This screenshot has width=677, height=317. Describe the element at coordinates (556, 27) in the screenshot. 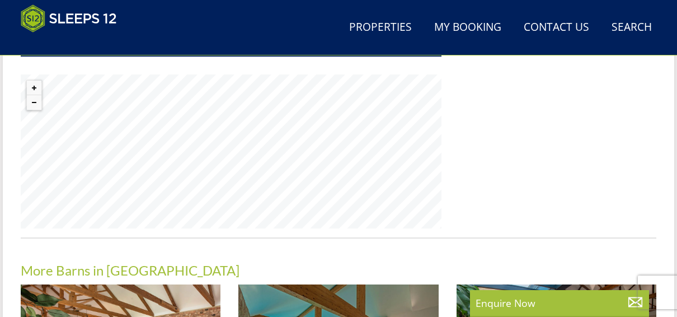

I see `a: Contact Us` at that location.